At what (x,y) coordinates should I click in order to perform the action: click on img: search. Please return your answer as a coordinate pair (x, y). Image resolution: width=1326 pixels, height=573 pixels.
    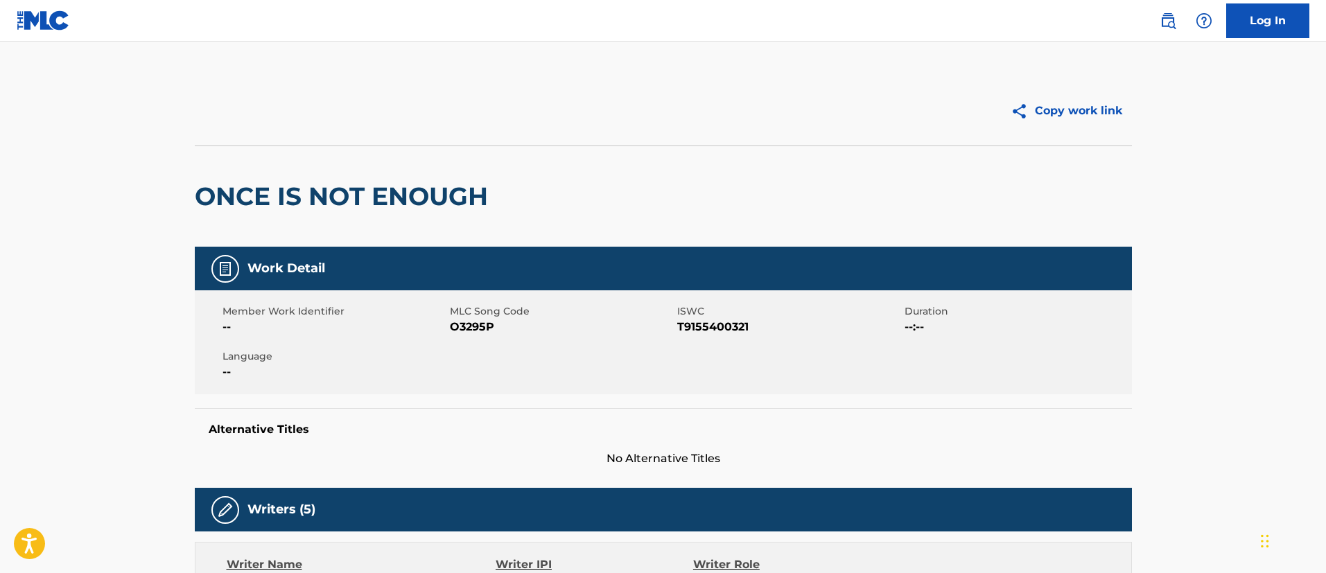
    Looking at the image, I should click on (1168, 21).